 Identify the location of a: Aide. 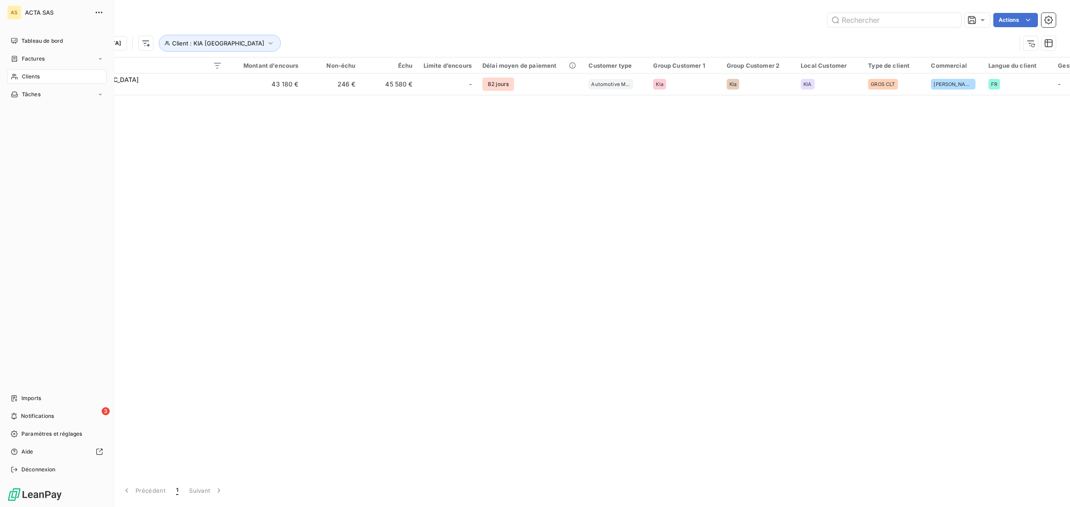
(57, 452).